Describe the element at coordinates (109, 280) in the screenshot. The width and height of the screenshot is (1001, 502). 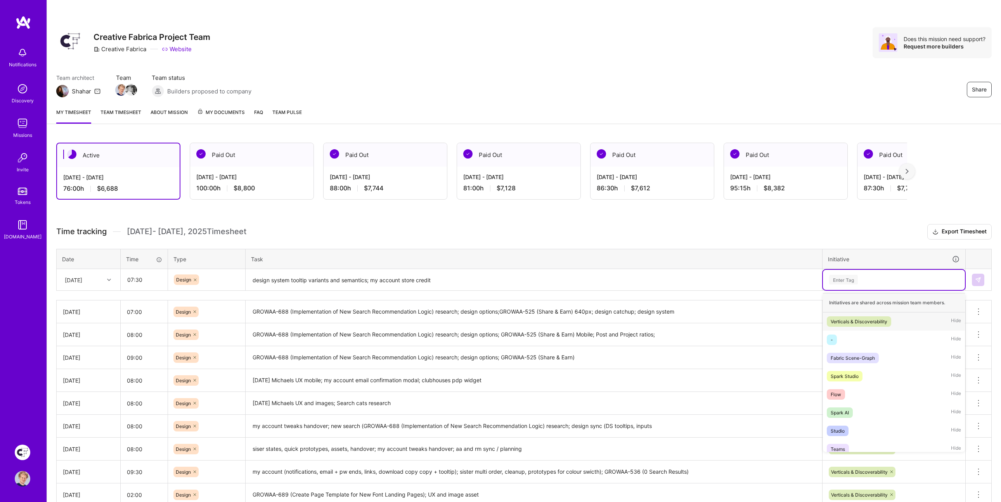
I see `i: icon Chevron` at that location.